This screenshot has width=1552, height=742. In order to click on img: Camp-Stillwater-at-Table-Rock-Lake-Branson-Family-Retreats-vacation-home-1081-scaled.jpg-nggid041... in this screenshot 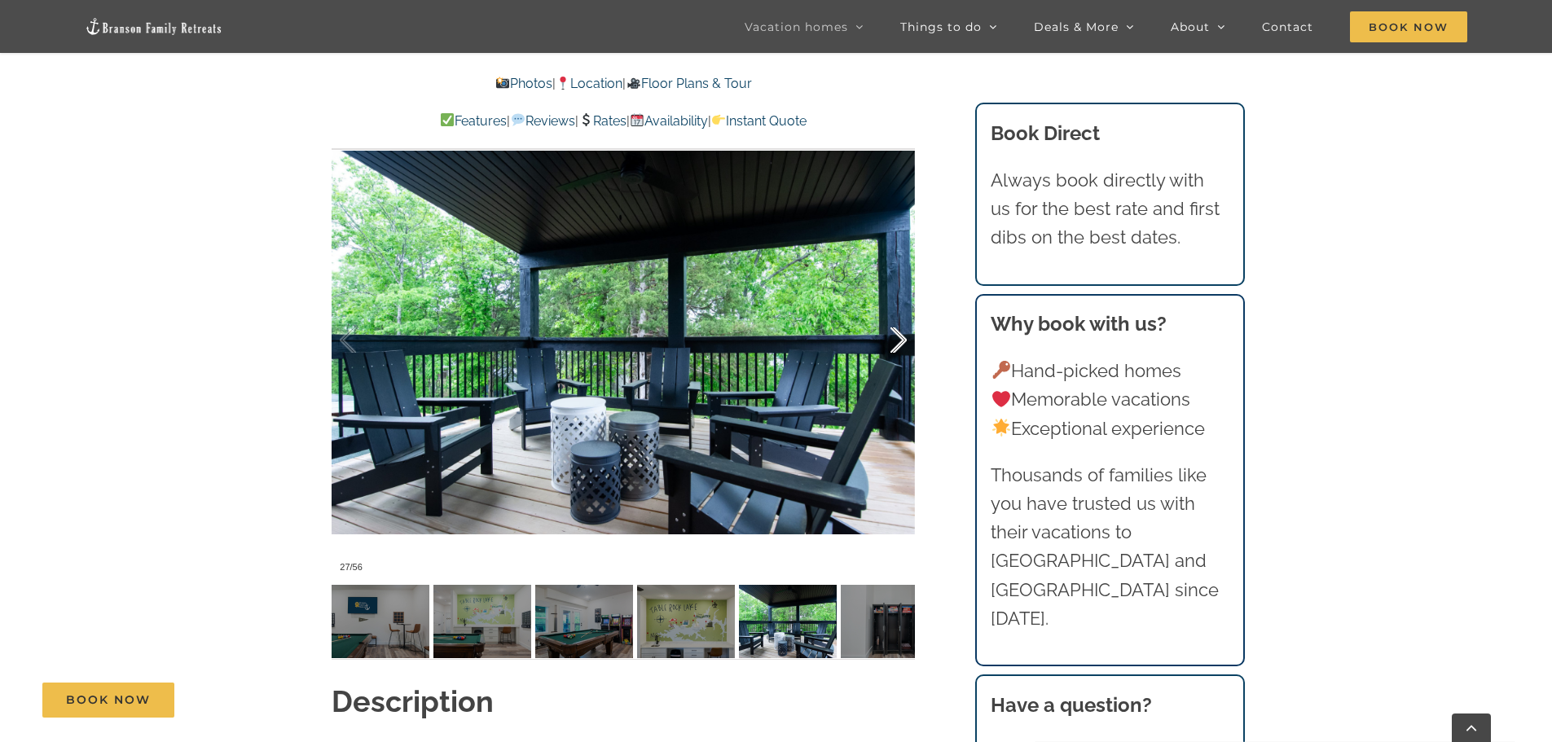, I will do `click(584, 622)`.